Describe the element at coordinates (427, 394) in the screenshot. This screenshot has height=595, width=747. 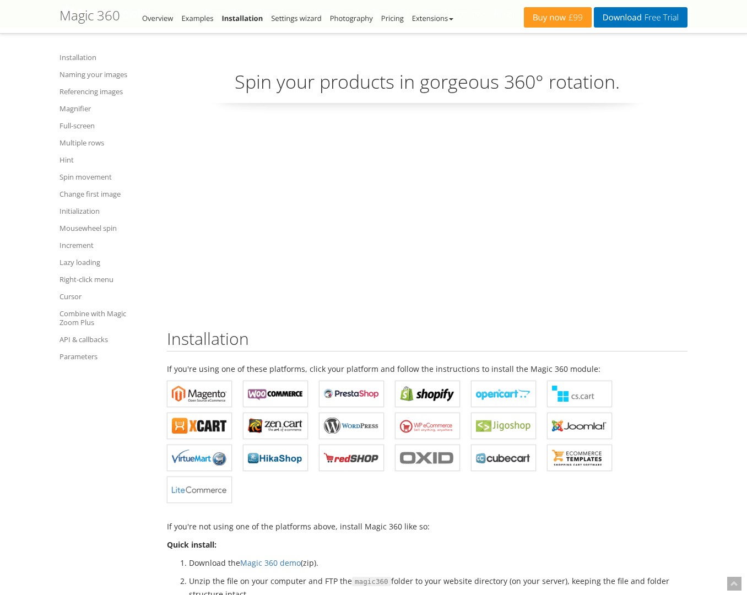
I see `a: Magic 360 for Shopify` at that location.